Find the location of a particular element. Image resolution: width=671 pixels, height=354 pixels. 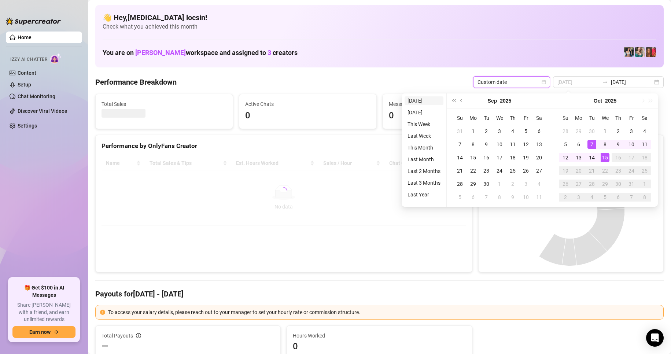

td: 2025-10-16 is located at coordinates (618, 158).